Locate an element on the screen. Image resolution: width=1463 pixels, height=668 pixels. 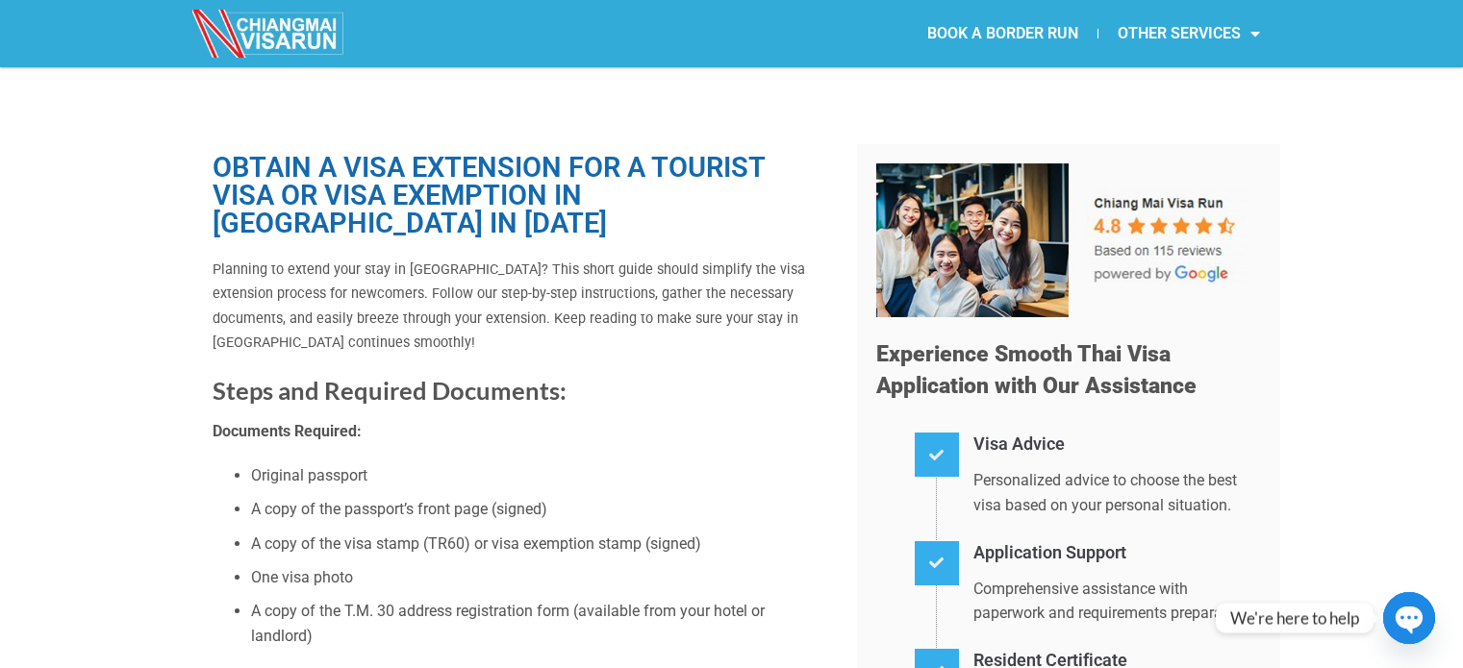
li: A copy of the visa stamp (TR60) or visa exemption stamp (signed) is located at coordinates (540, 544).